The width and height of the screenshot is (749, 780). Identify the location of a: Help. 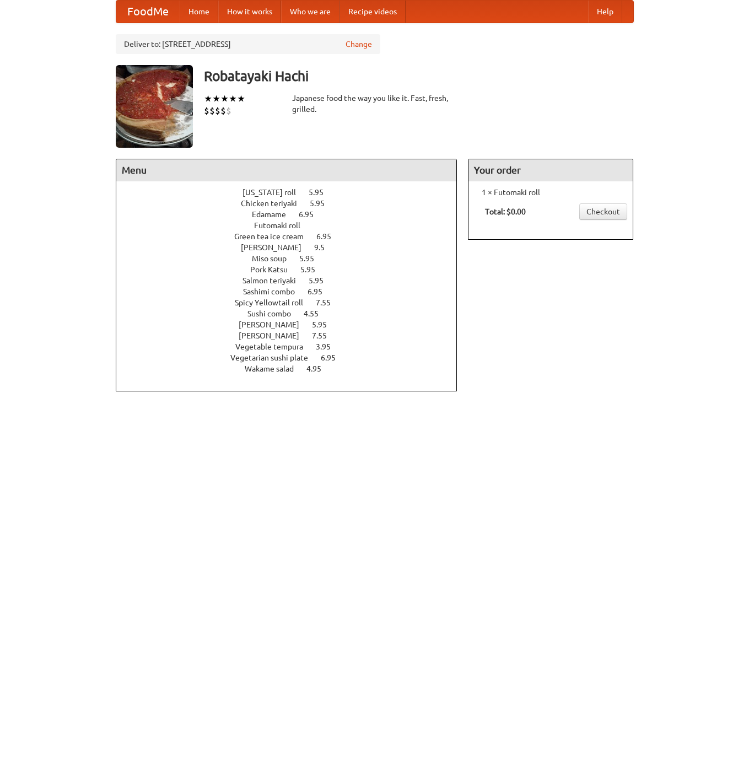
(605, 12).